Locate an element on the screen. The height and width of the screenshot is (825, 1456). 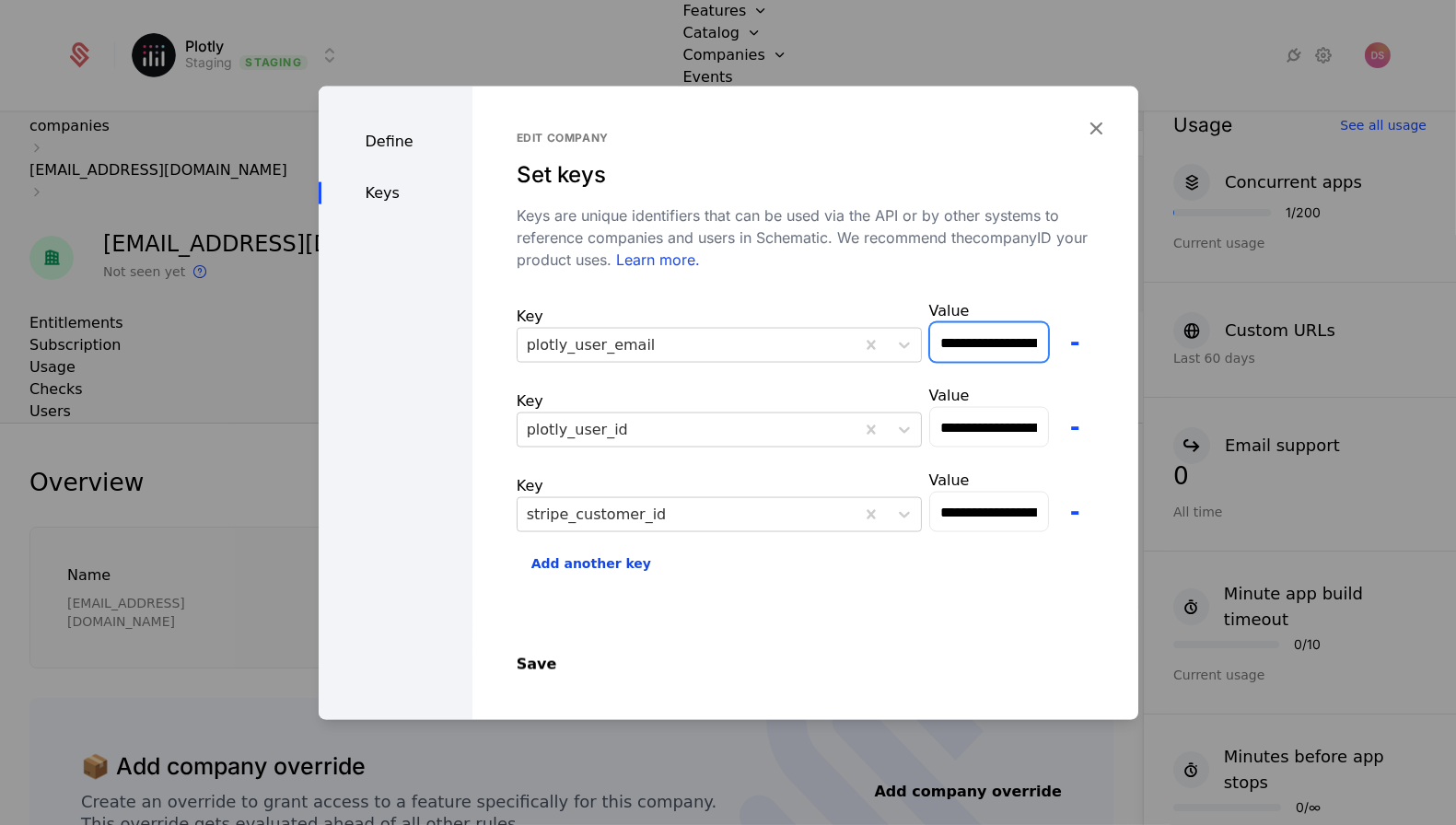
div: Set keys is located at coordinates (805, 175).